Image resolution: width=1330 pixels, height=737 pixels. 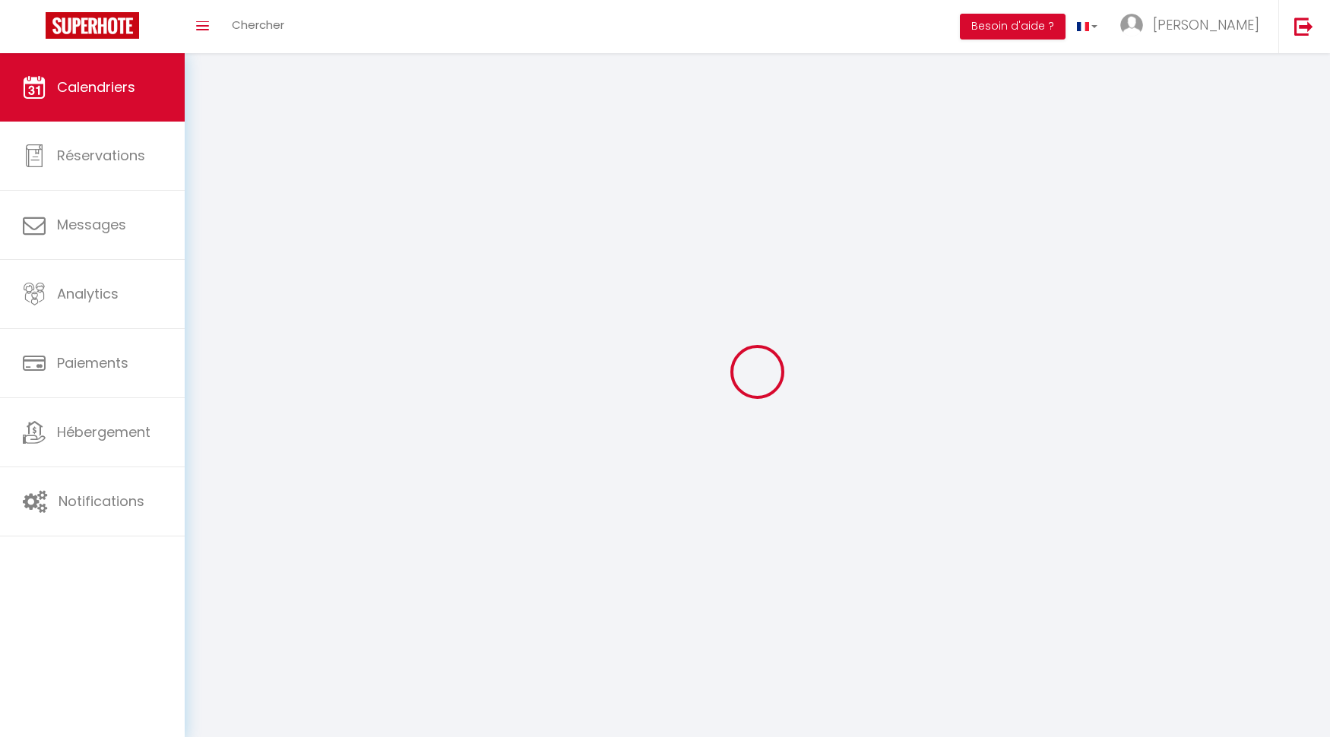 I want to click on img: Super Booking, so click(x=92, y=25).